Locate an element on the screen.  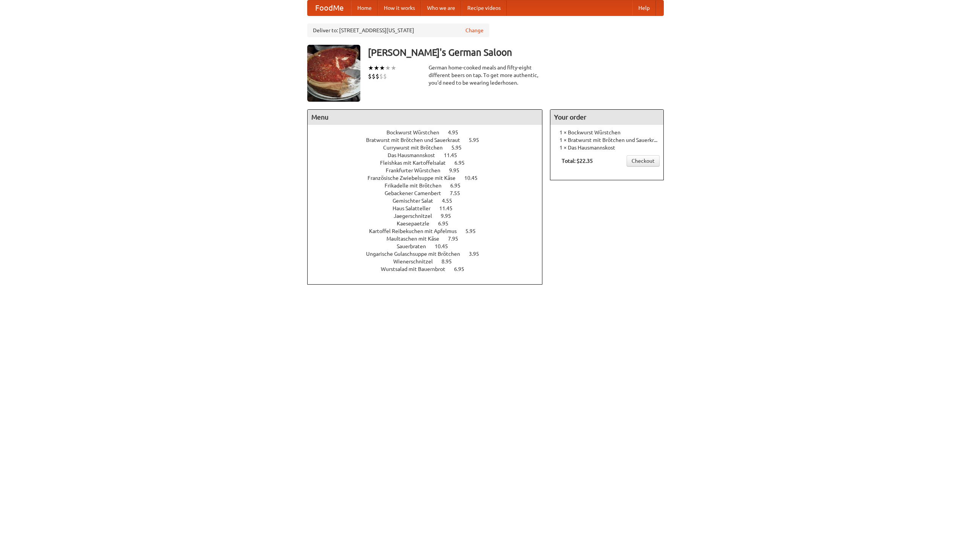
span: Wienerschnitzel is located at coordinates (417, 261).